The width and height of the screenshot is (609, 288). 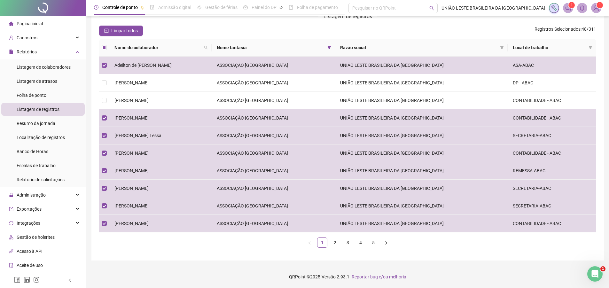 I want to click on li: Próxima página, so click(x=386, y=243).